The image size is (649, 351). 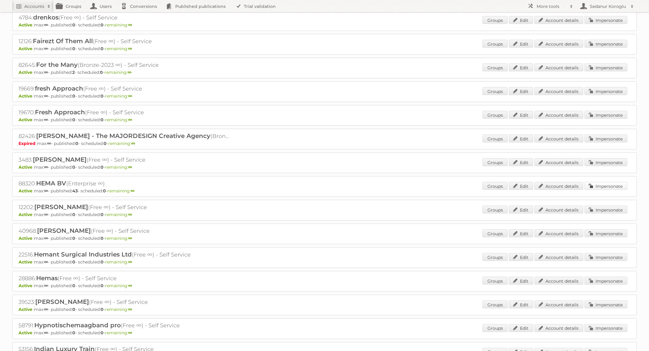 I want to click on span: Expired, so click(x=28, y=143).